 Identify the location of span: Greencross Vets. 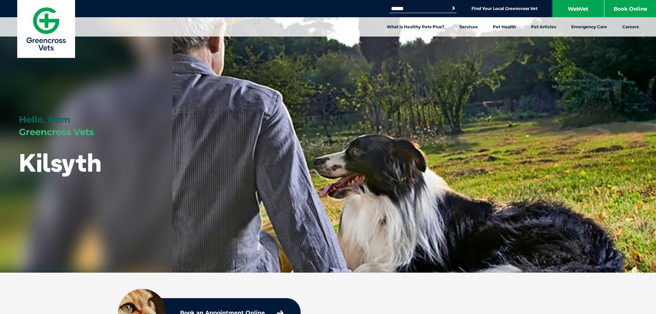
(56, 132).